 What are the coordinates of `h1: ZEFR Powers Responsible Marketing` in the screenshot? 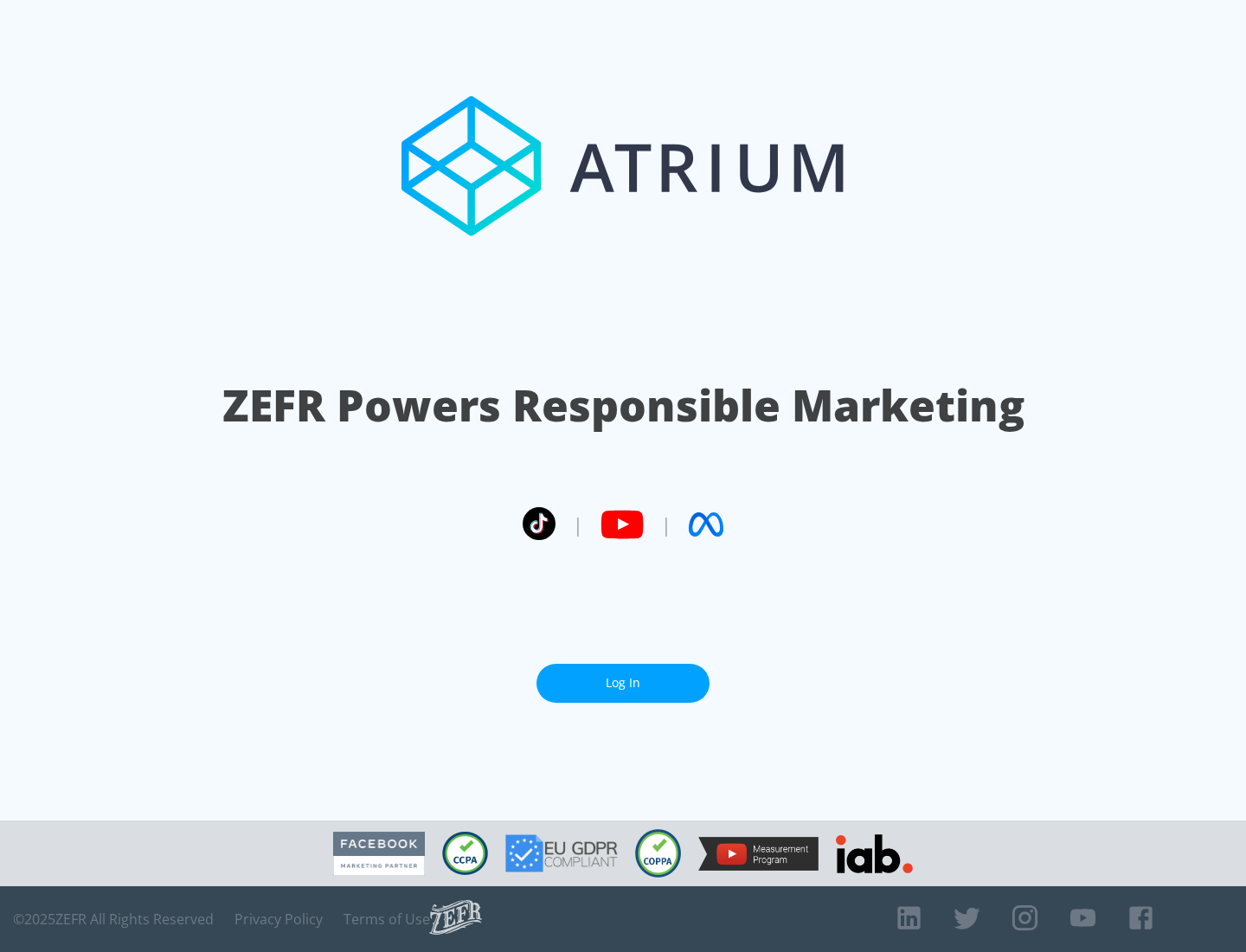 It's located at (623, 405).